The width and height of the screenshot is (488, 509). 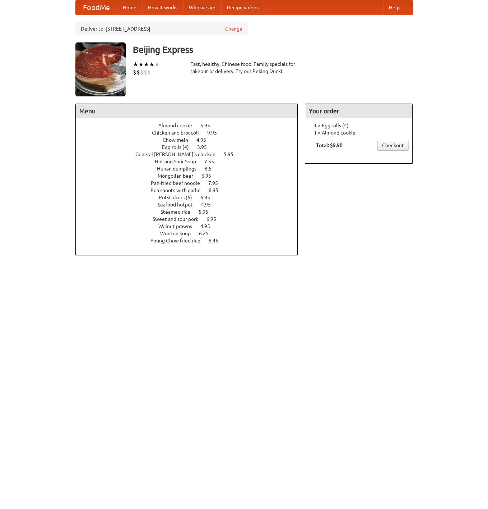 I want to click on span: Potstickers (6), so click(x=179, y=197).